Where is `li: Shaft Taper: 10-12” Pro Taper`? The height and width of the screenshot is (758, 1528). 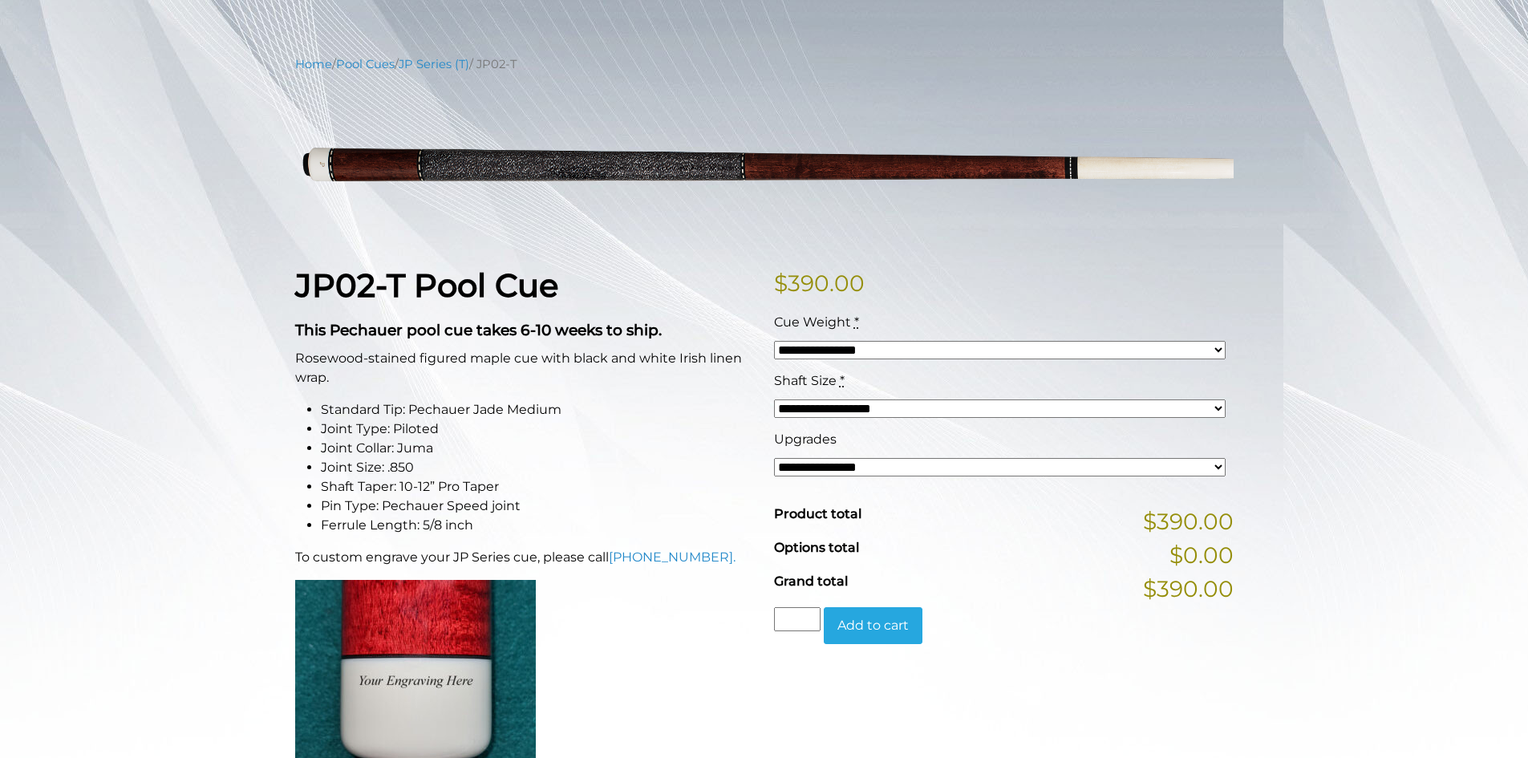 li: Shaft Taper: 10-12” Pro Taper is located at coordinates (538, 487).